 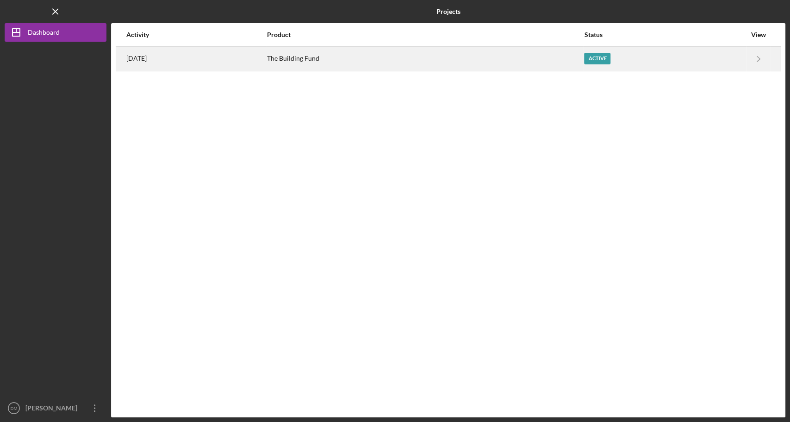 I want to click on button: Dashboard, so click(x=56, y=32).